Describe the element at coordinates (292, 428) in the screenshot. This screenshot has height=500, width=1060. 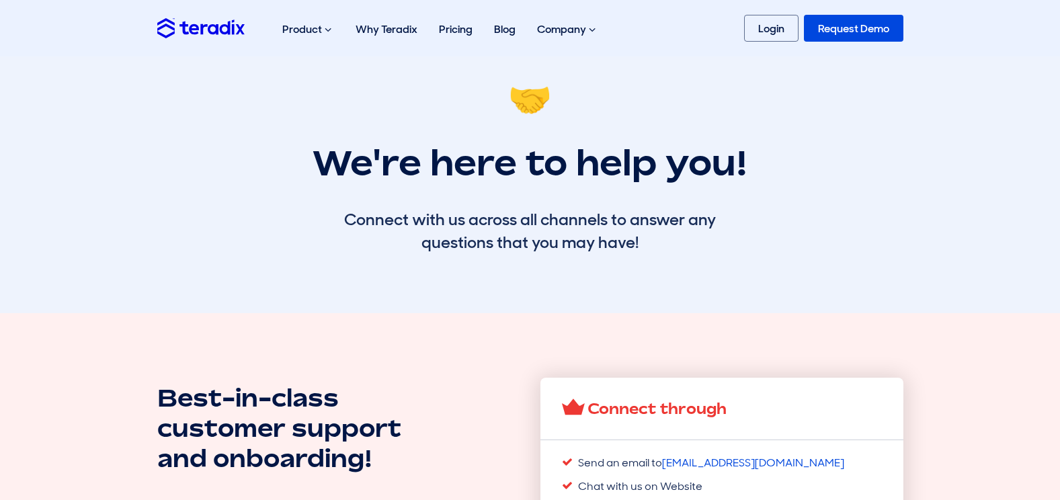
I see `h2: Best-in-class customer support and onboarding!` at that location.